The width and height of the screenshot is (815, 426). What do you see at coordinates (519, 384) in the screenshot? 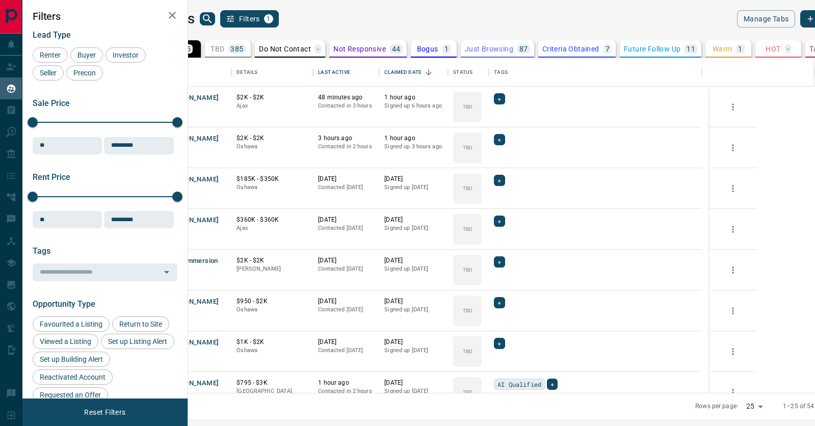
I see `span: AI Qualified` at bounding box center [519, 384].